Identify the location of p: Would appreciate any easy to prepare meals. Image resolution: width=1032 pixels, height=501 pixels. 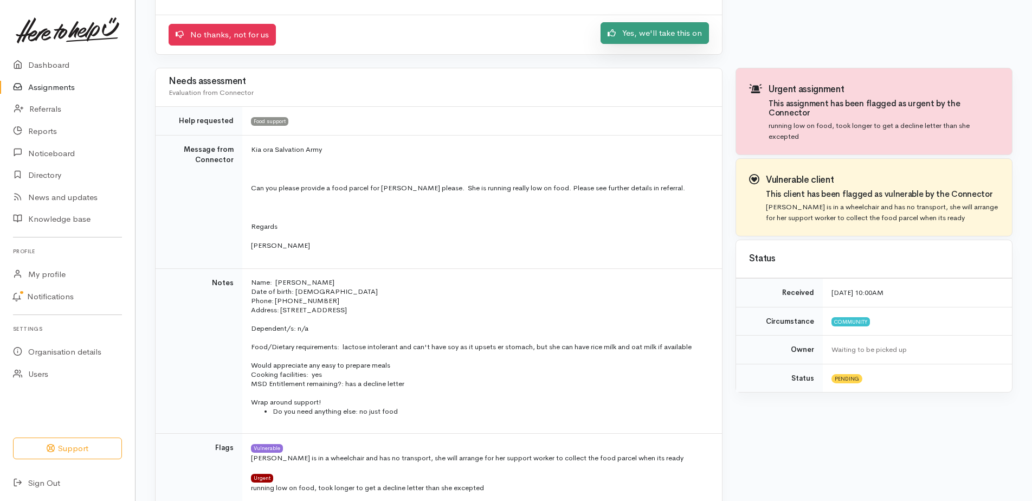
(480, 365).